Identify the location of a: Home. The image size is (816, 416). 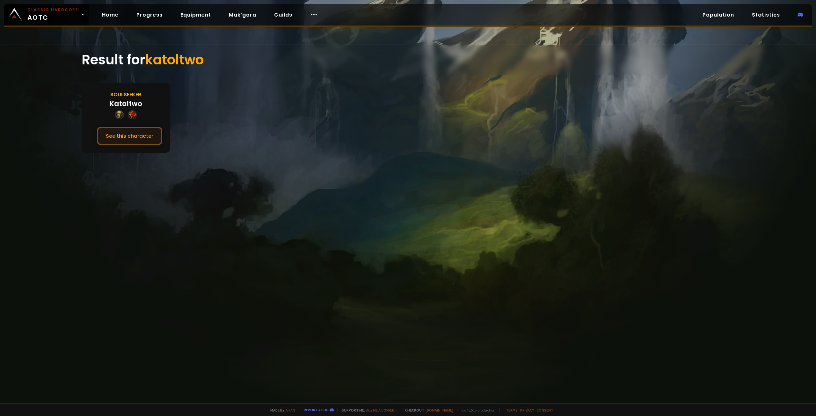
(110, 15).